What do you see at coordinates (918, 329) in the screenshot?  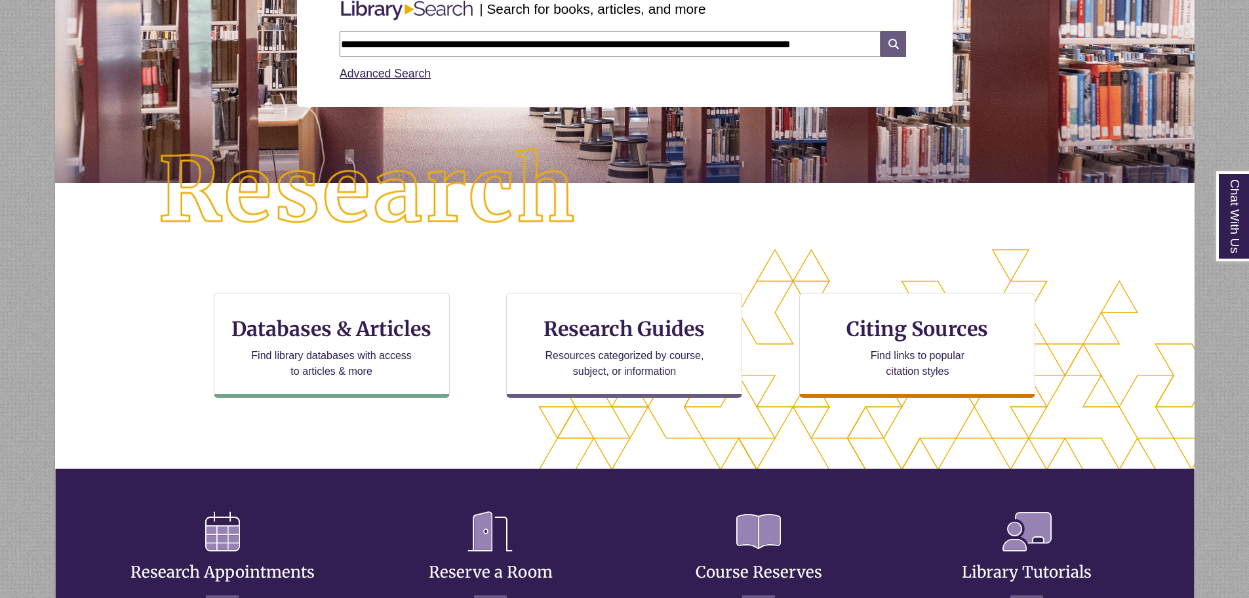 I see `h3: Citing Sources` at bounding box center [918, 329].